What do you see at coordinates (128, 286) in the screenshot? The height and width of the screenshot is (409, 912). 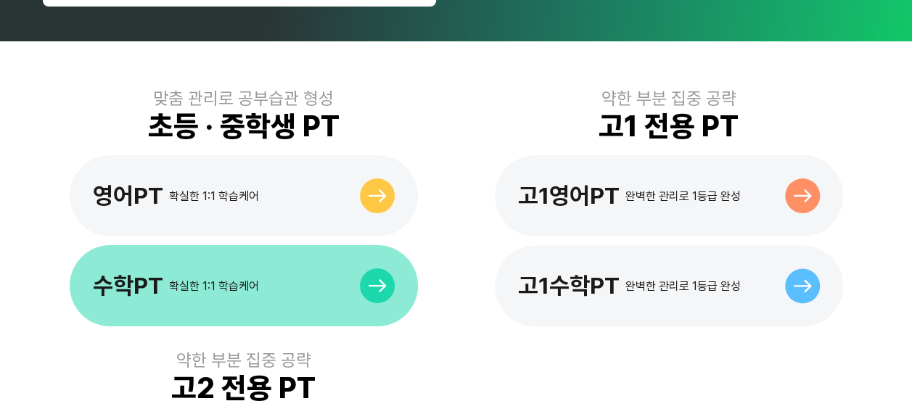 I see `div: 수학PT` at bounding box center [128, 286].